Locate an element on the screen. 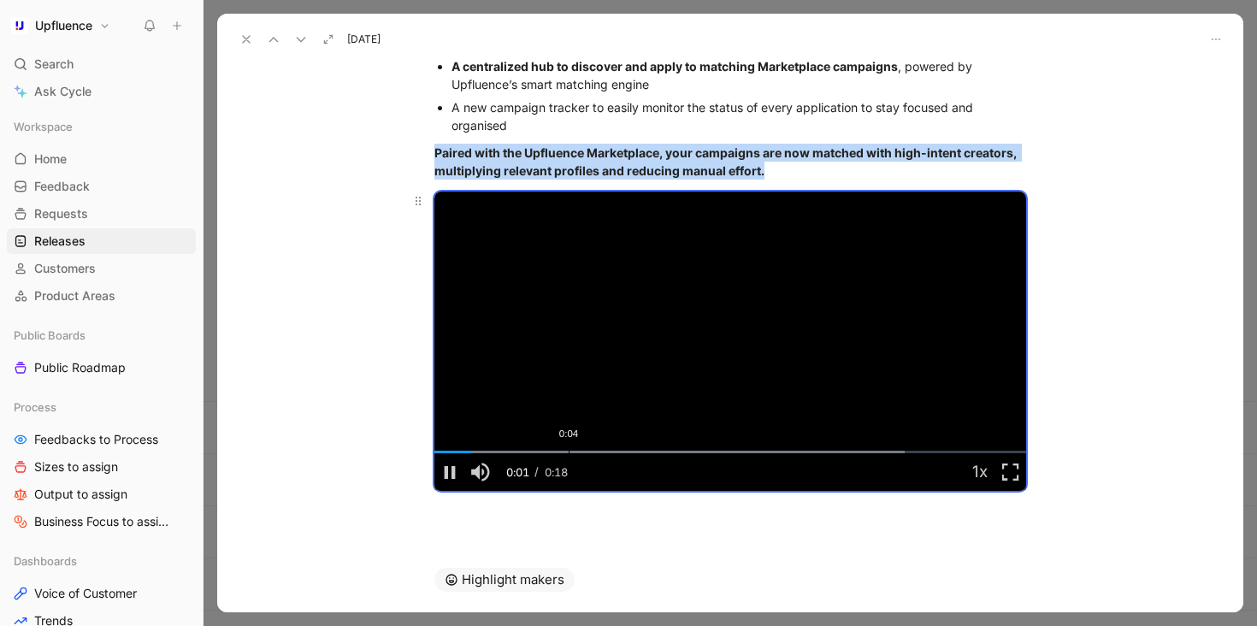 This screenshot has height=626, width=1257. strong: Paired with the Upfluence Marketplace, your campaigns are now matched with high-intent creators, ... is located at coordinates (727, 162).